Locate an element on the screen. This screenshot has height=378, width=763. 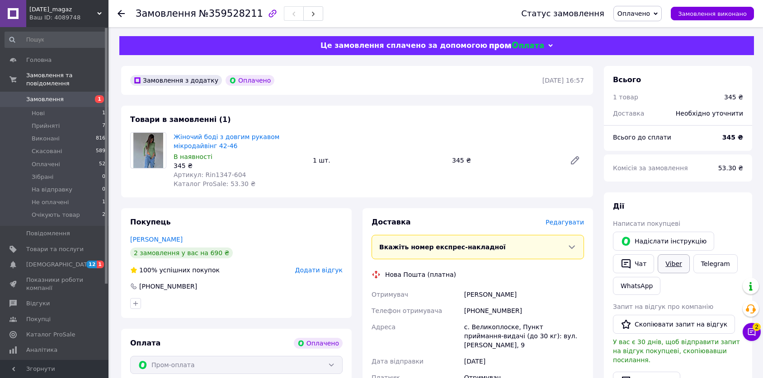
span: Це замовлення сплачено за допомогою is located at coordinates (404, 45).